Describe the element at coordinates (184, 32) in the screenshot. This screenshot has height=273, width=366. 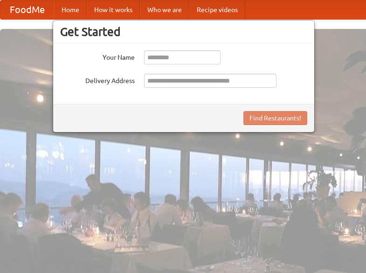
I see `h3: Get Started` at that location.